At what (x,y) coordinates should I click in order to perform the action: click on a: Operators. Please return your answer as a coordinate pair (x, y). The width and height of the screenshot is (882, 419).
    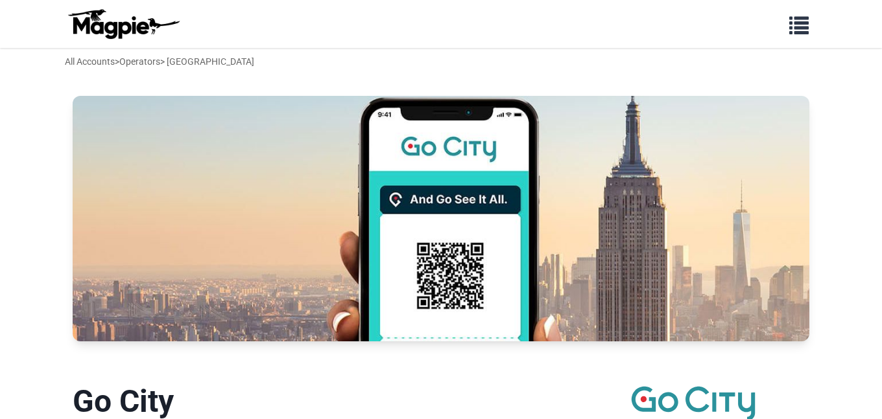
    Looking at the image, I should click on (139, 62).